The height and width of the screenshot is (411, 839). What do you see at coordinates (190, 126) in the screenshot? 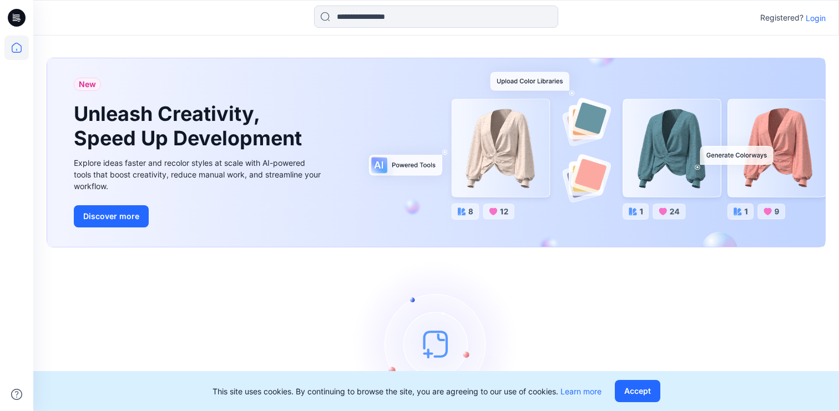
I see `h1: Unleash Creativity, Speed Up Development` at bounding box center [190, 126].